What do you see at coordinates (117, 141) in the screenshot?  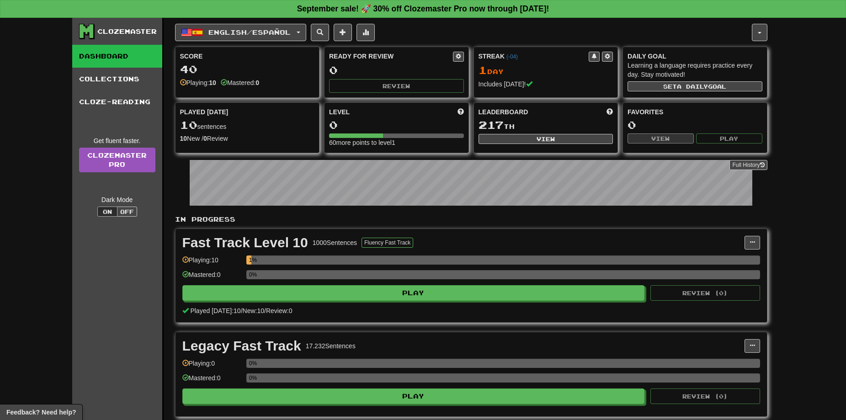 I see `div: Get fluent faster.` at bounding box center [117, 141].